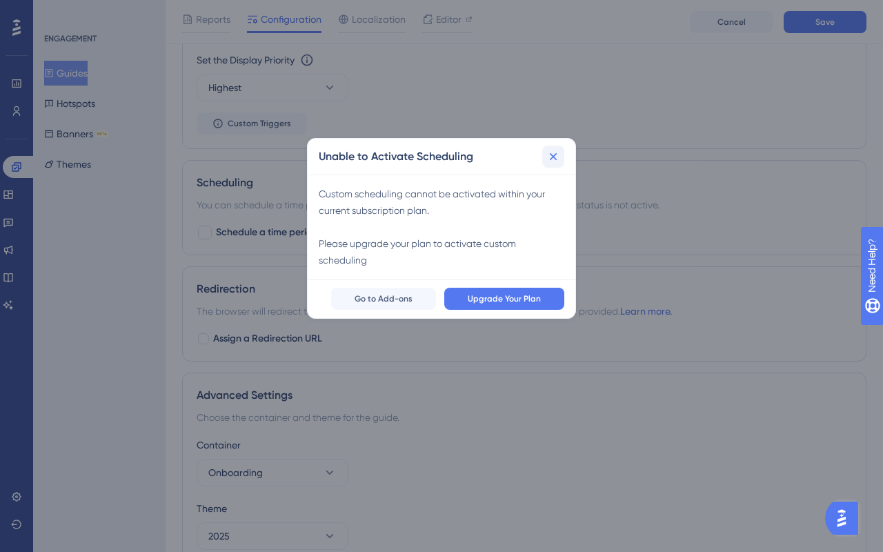  I want to click on span: Need Help?, so click(59, 12).